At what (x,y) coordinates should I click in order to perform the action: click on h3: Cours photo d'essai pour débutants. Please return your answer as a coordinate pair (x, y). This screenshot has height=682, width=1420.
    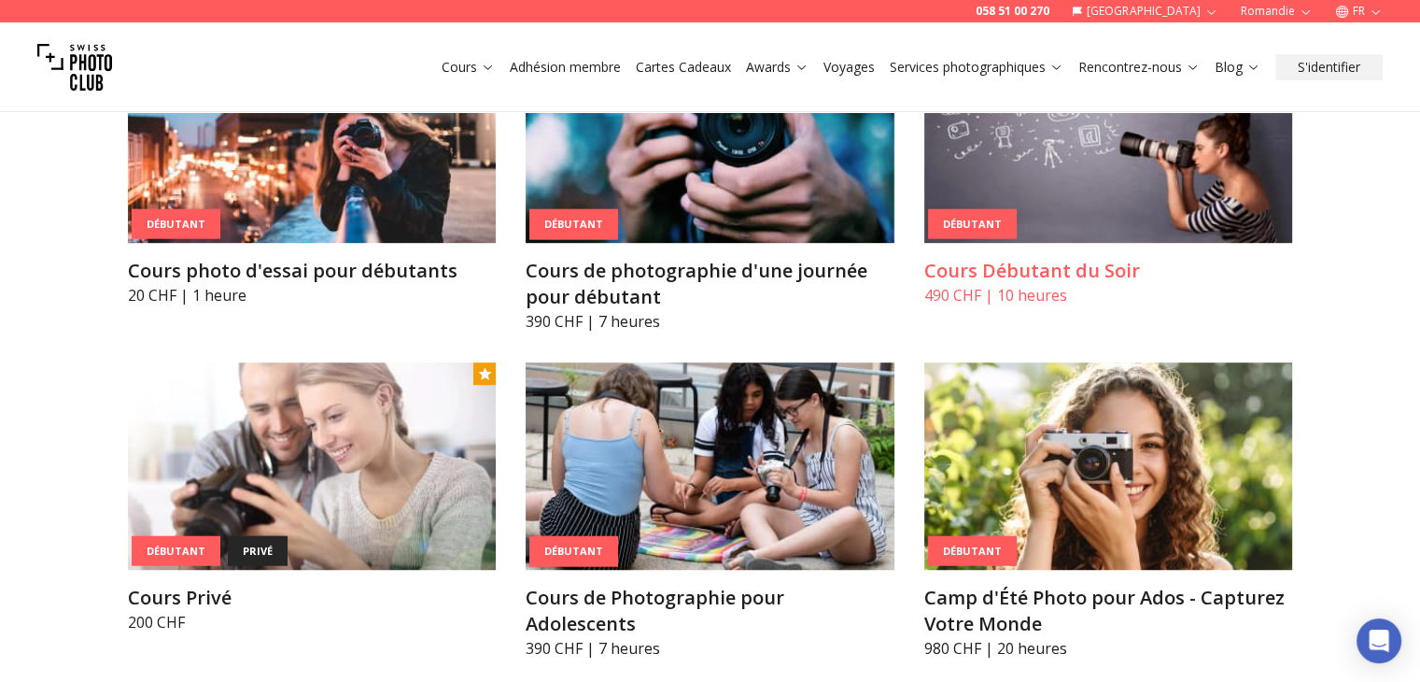
    Looking at the image, I should click on (312, 271).